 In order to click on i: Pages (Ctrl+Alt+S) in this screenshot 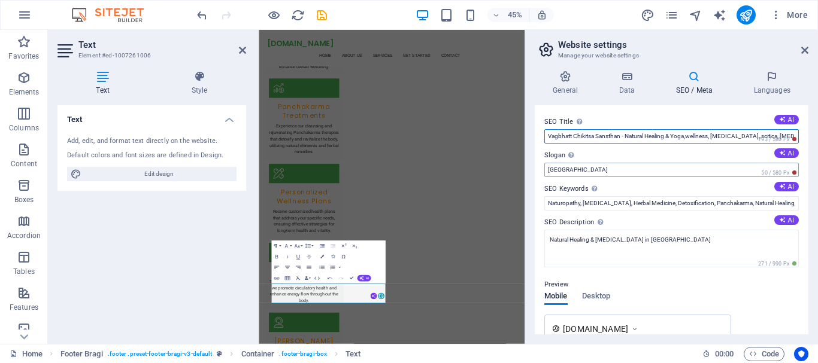, I will do `click(671, 15)`.